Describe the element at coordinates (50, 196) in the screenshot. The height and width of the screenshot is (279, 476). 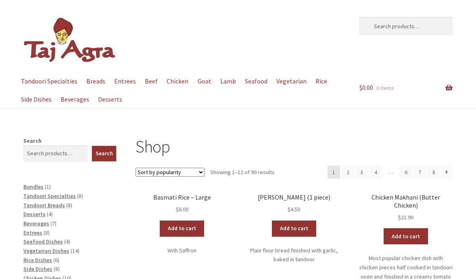
I see `span: Tandoori Specialties` at that location.